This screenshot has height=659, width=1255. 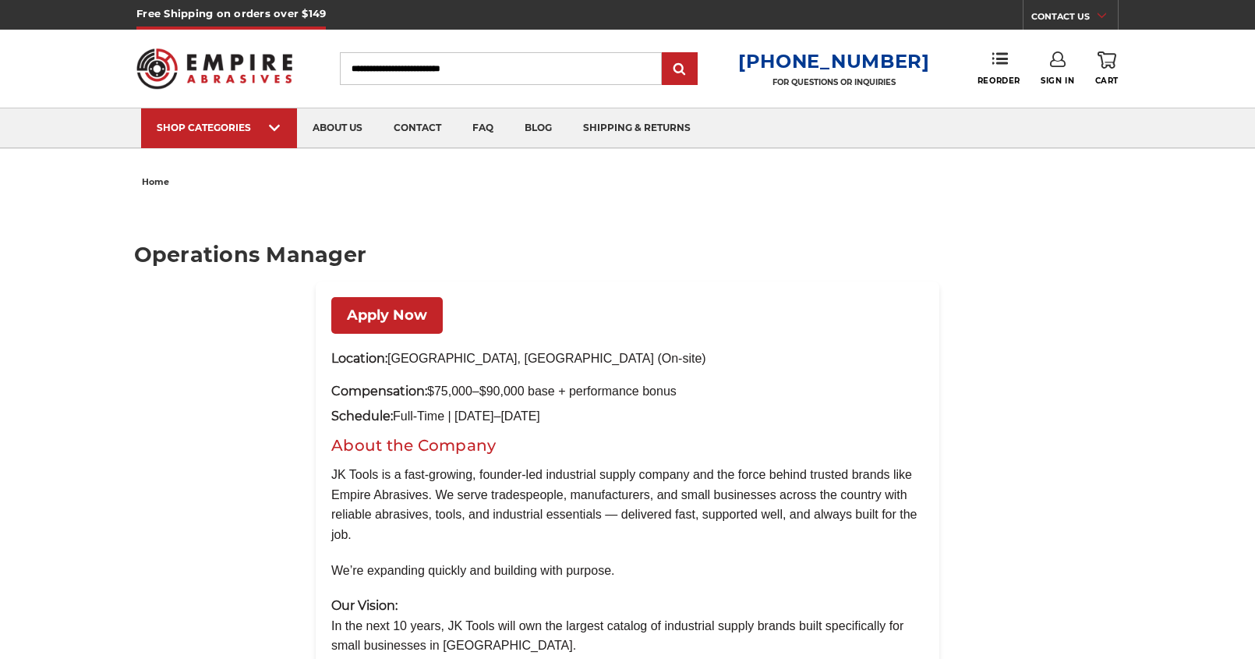 What do you see at coordinates (628, 254) in the screenshot?
I see `h1: Operations Manager` at bounding box center [628, 254].